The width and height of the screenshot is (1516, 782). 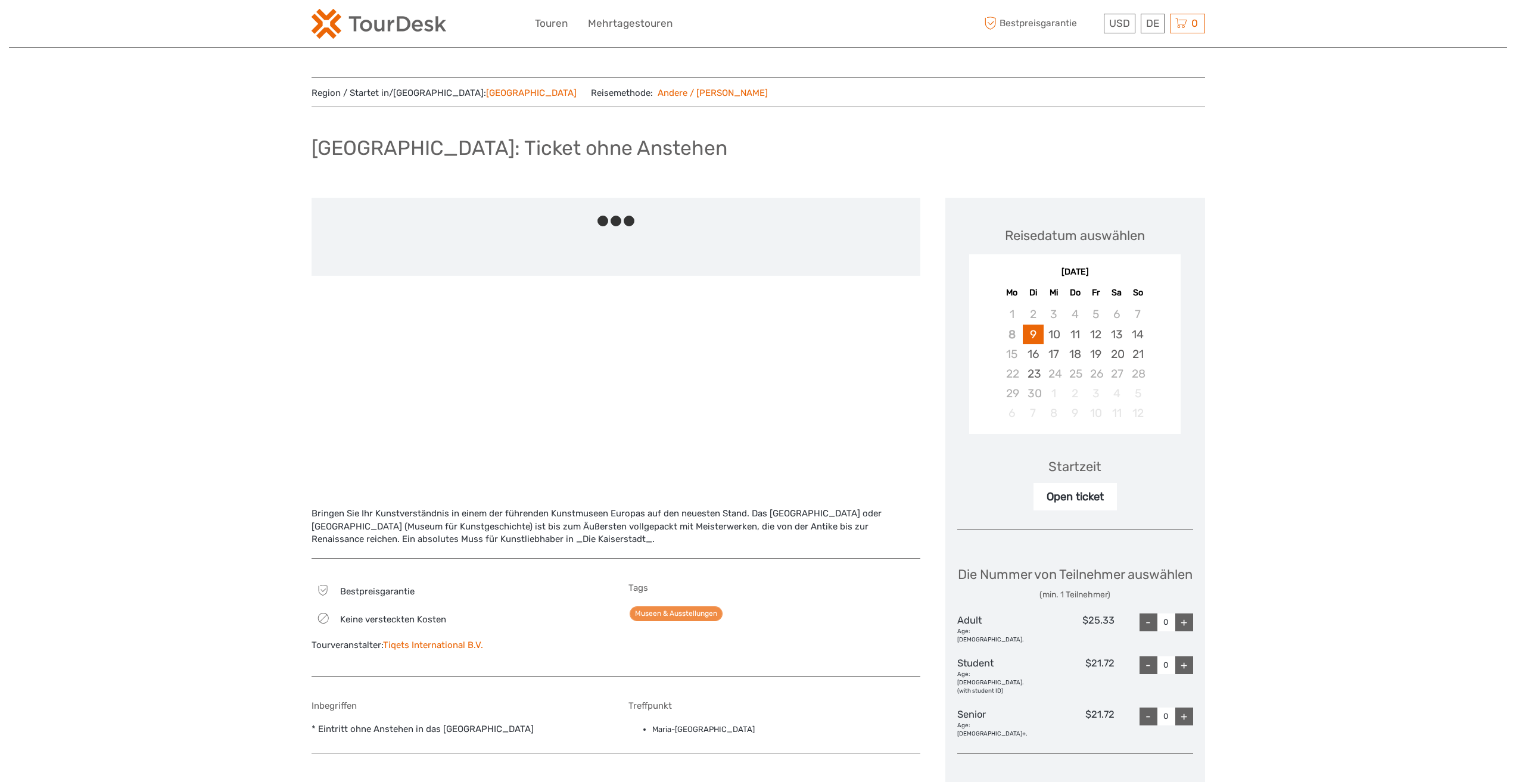 I want to click on div: Not available Mittwoch, 24. September 2025, so click(x=1054, y=374).